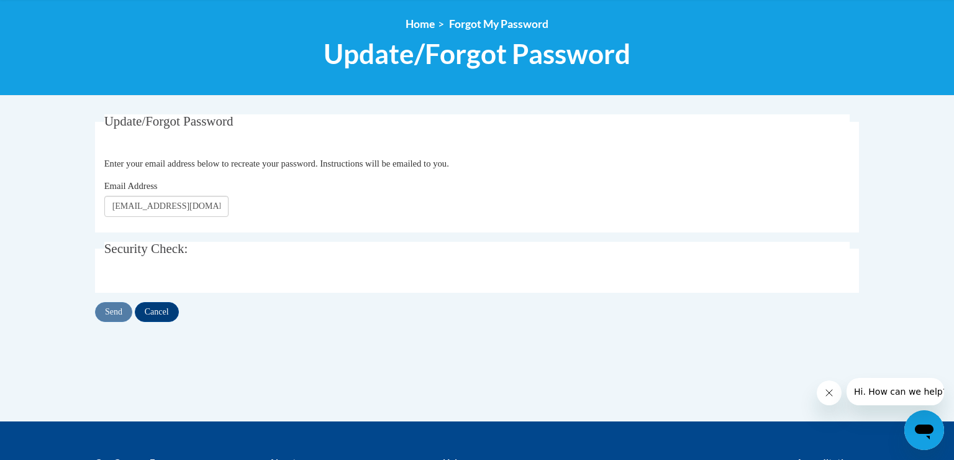  What do you see at coordinates (276, 163) in the screenshot?
I see `span: Enter your email address below to recreate your password. Instructions will be emailed to you.` at bounding box center [276, 163].